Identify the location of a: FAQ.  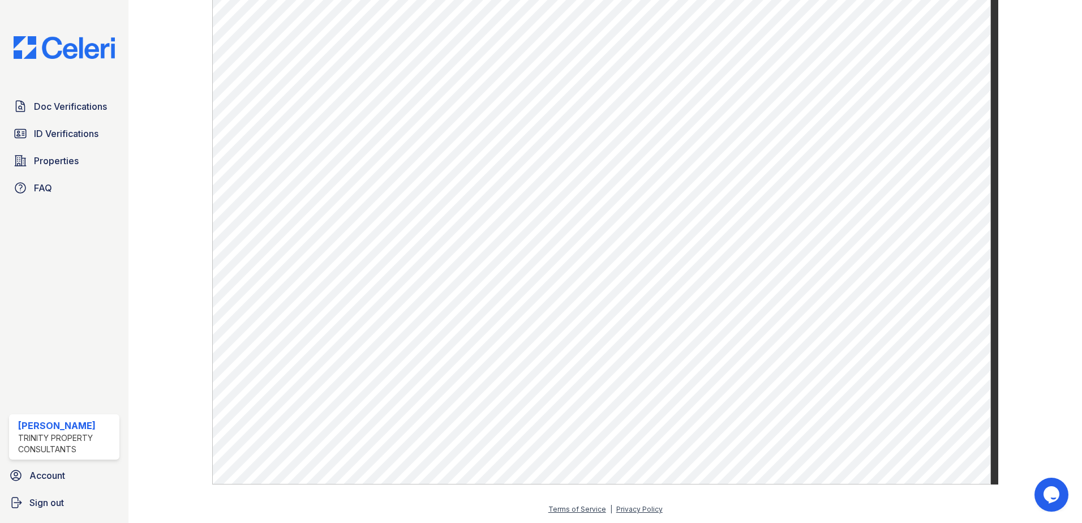
(64, 188).